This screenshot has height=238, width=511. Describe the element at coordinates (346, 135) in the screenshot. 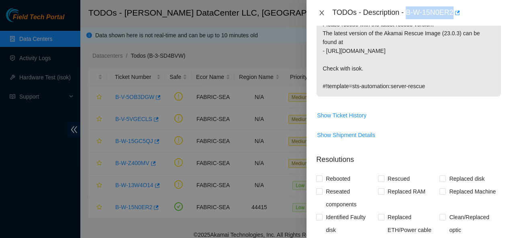

I see `span: Show Shipment Details` at that location.